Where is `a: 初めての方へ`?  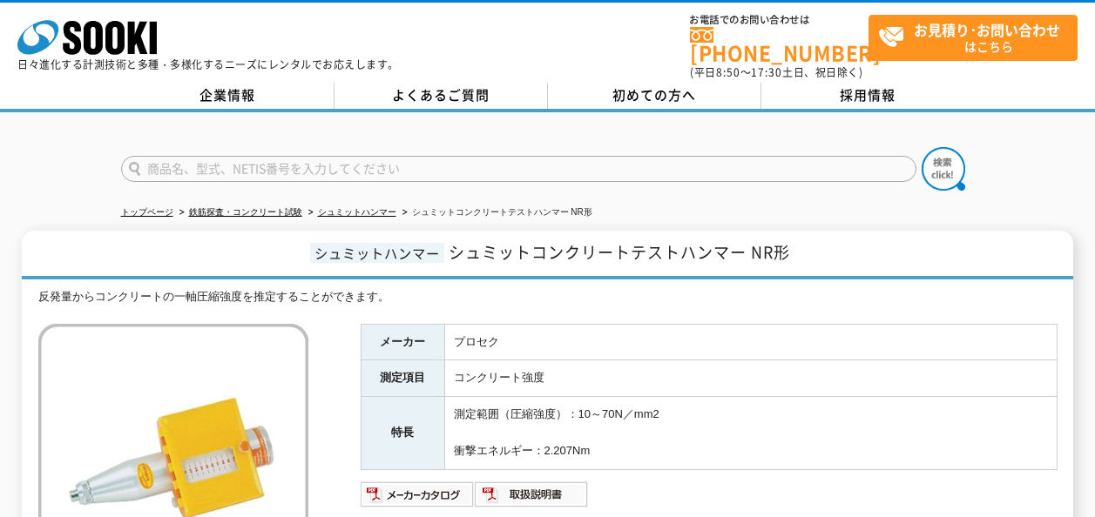 a: 初めての方へ is located at coordinates (654, 96).